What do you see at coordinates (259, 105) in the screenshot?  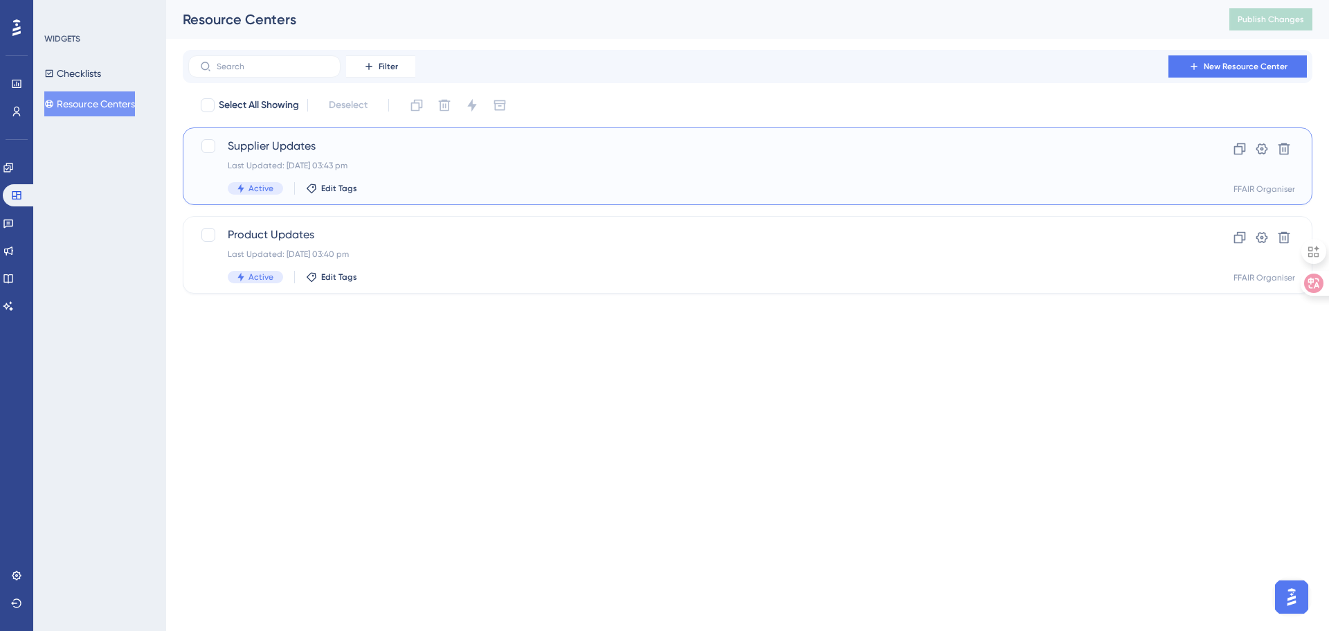 I see `span: Select All Showing` at bounding box center [259, 105].